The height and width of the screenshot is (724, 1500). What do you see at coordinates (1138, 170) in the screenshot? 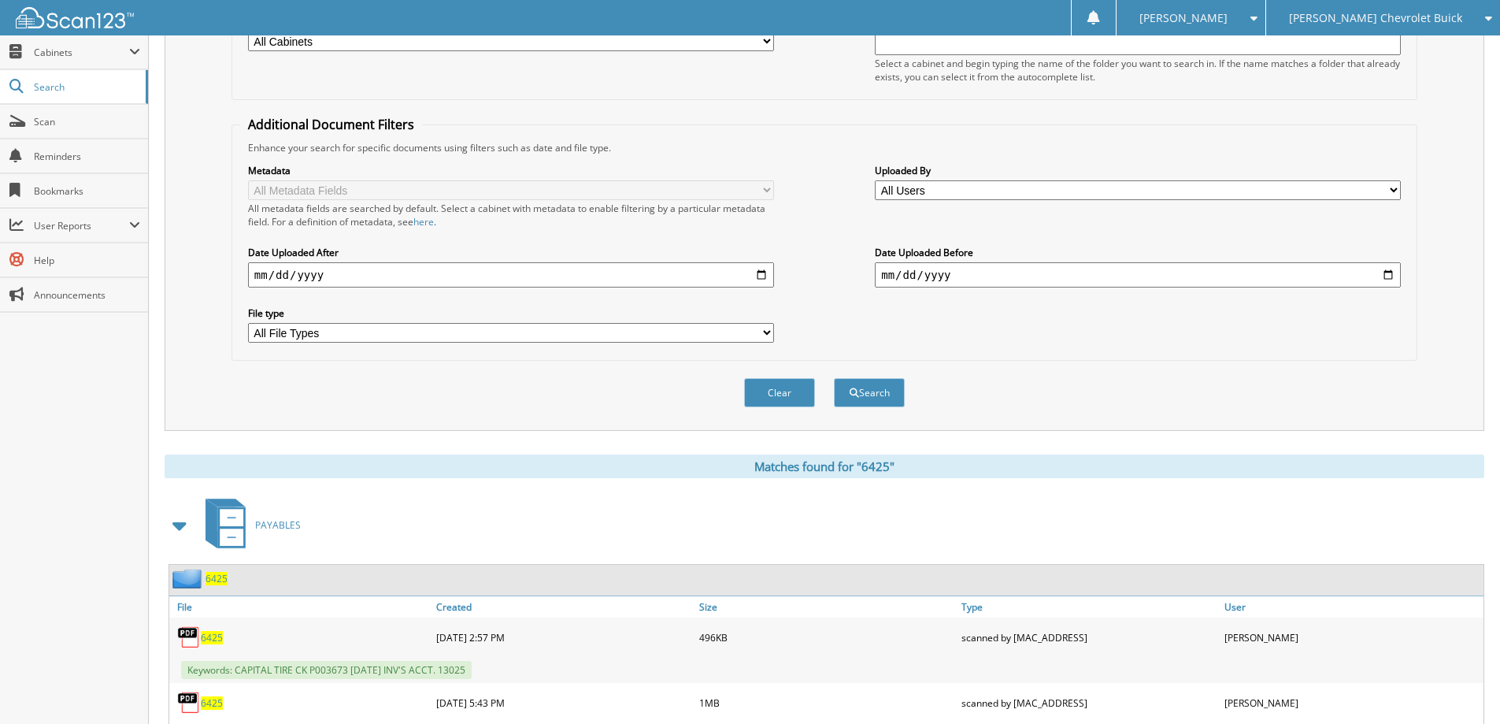
I see `label: Uploaded By` at bounding box center [1138, 170].